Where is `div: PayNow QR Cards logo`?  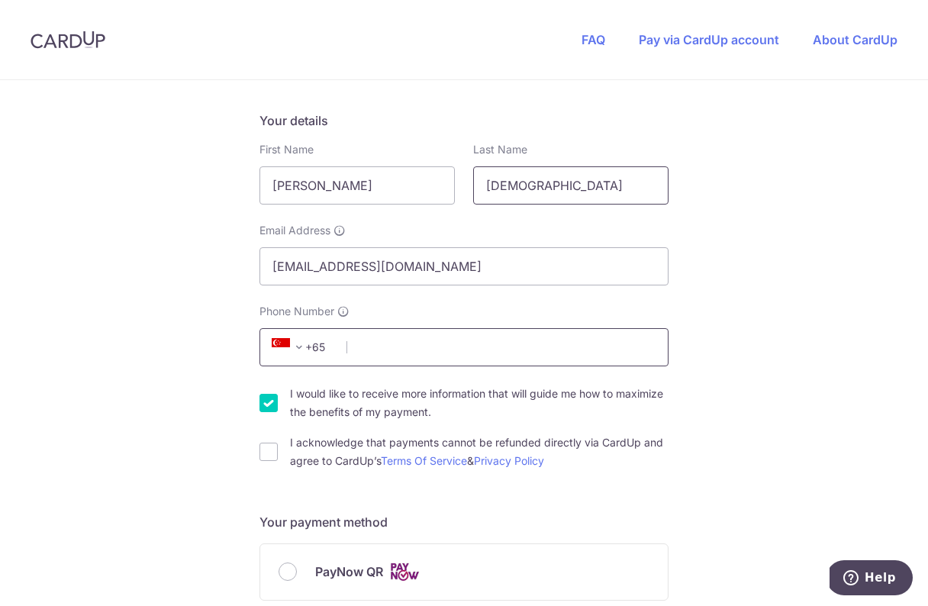
div: PayNow QR Cards logo is located at coordinates (464, 572).